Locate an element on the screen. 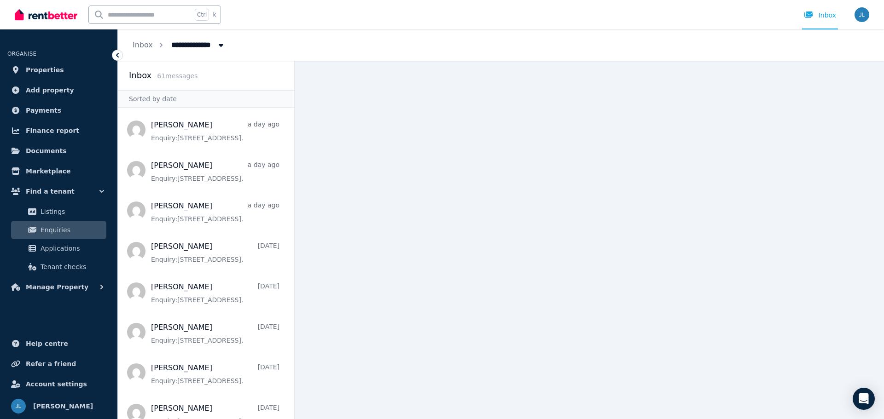 The height and width of the screenshot is (419, 884). a: Listings is located at coordinates (58, 212).